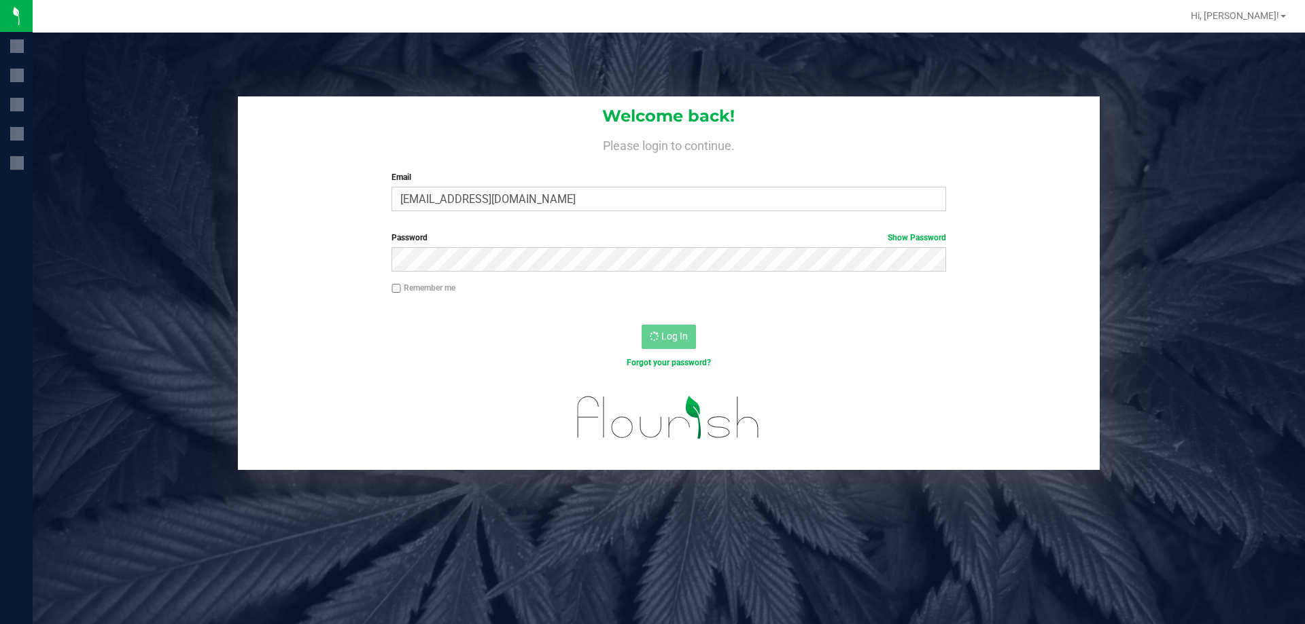 The width and height of the screenshot is (1305, 624). Describe the element at coordinates (669, 363) in the screenshot. I see `a: Forgot your password?` at that location.